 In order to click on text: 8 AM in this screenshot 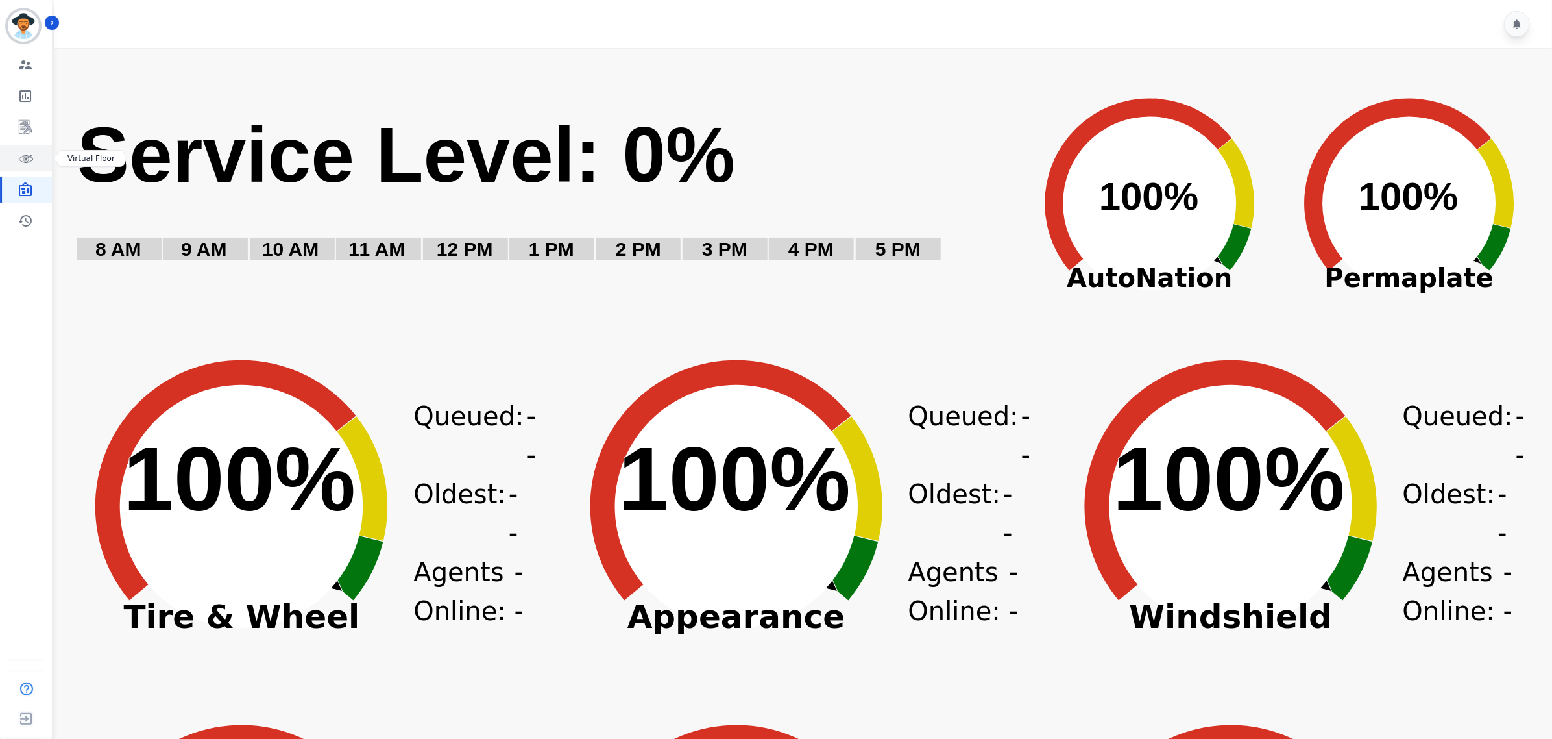, I will do `click(118, 249)`.